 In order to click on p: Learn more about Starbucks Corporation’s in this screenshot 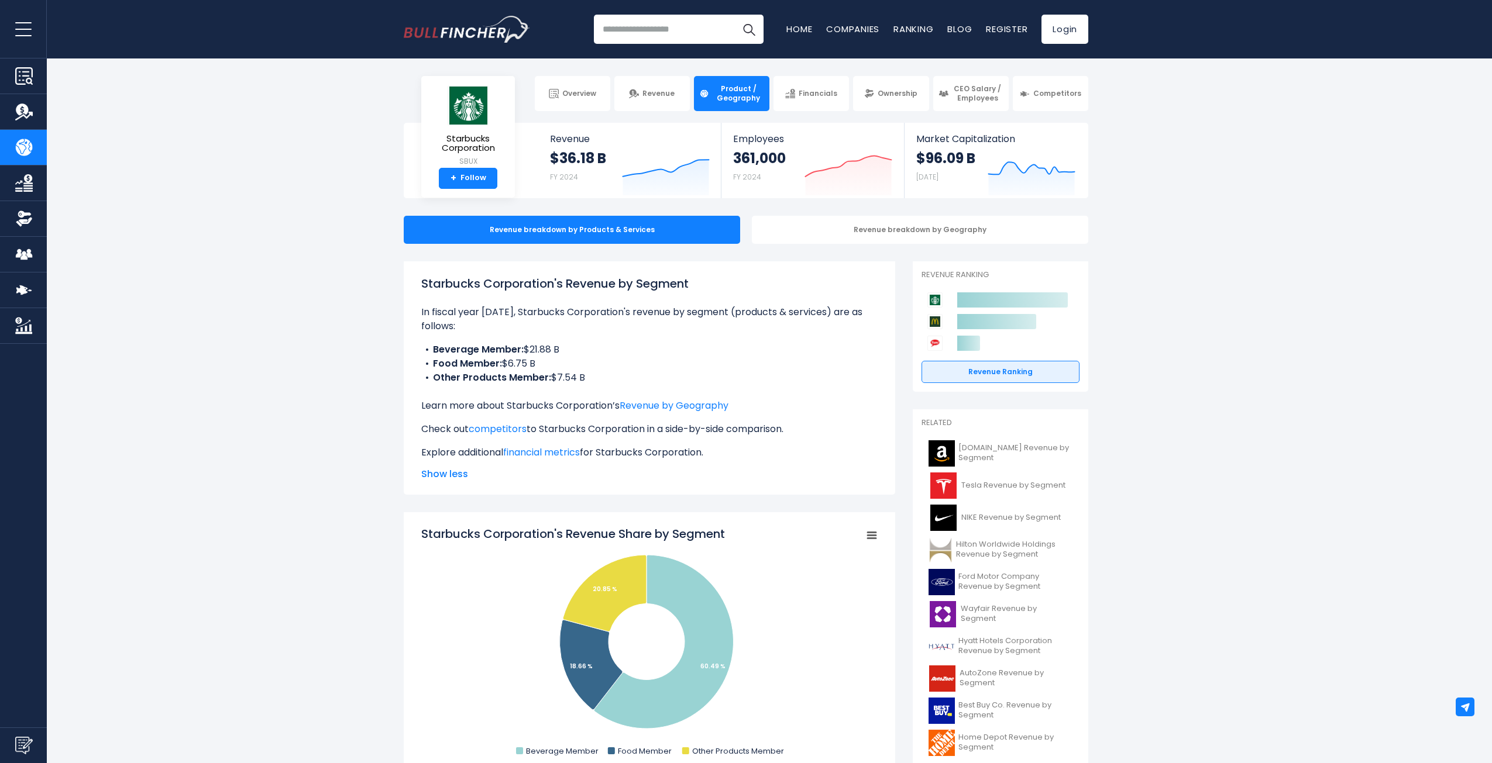, I will do `click(649, 406)`.